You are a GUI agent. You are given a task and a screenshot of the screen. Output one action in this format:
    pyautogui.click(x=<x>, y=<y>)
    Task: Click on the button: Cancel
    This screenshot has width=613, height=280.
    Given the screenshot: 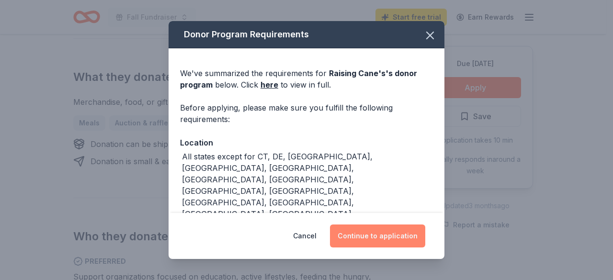 What is the action you would take?
    pyautogui.click(x=304, y=236)
    